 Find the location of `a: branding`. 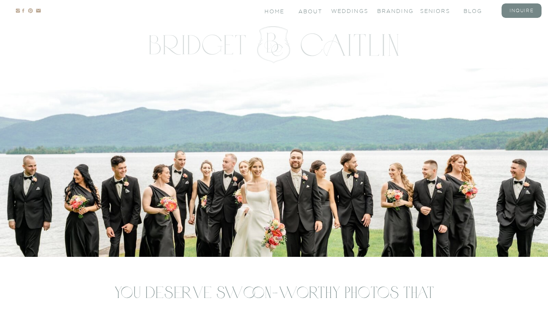

a: branding is located at coordinates (392, 10).